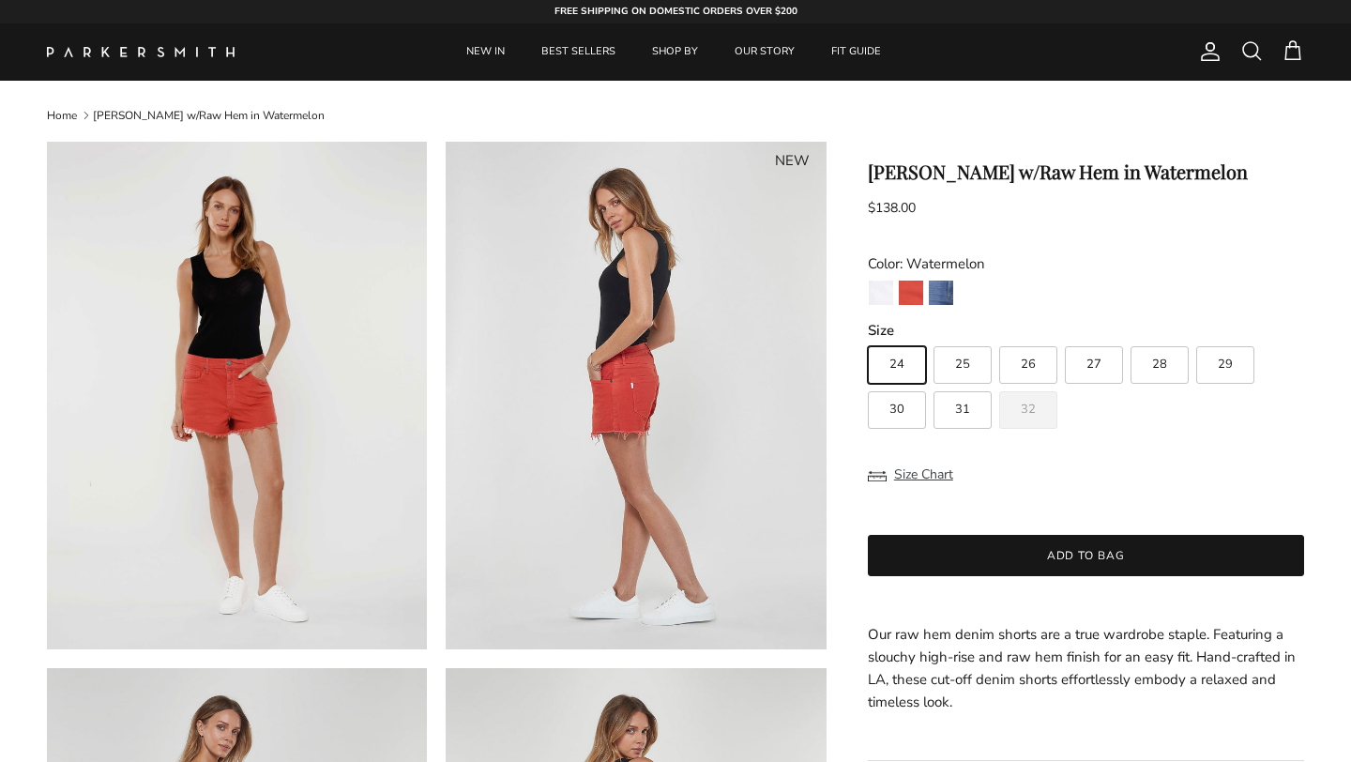 Image resolution: width=1351 pixels, height=762 pixels. Describe the element at coordinates (1206, 52) in the screenshot. I see `a: Account` at that location.